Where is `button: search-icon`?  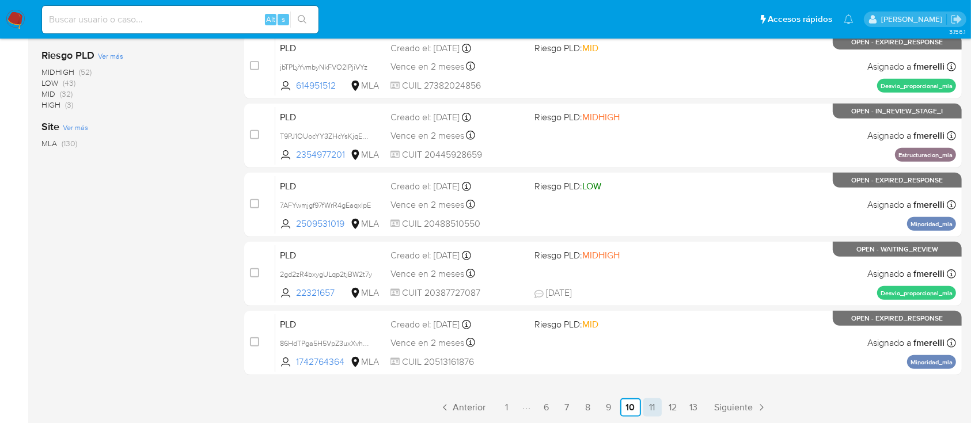
button: search-icon is located at coordinates (302, 20).